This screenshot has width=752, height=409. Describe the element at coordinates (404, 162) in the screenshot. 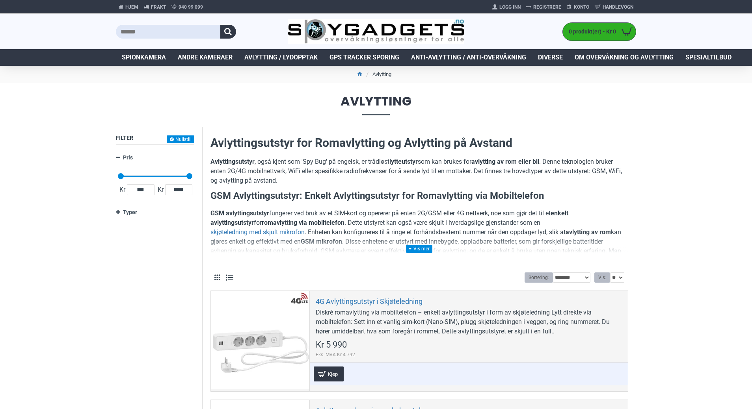

I see `strong: lytteutstyr` at that location.